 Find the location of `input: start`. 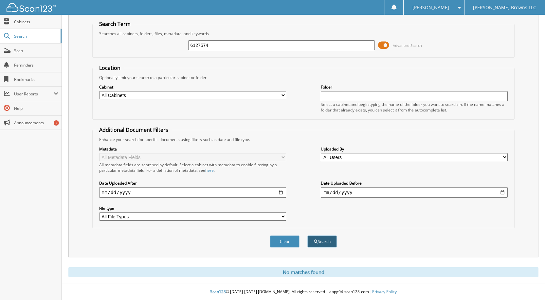

input: start is located at coordinates (192, 192).